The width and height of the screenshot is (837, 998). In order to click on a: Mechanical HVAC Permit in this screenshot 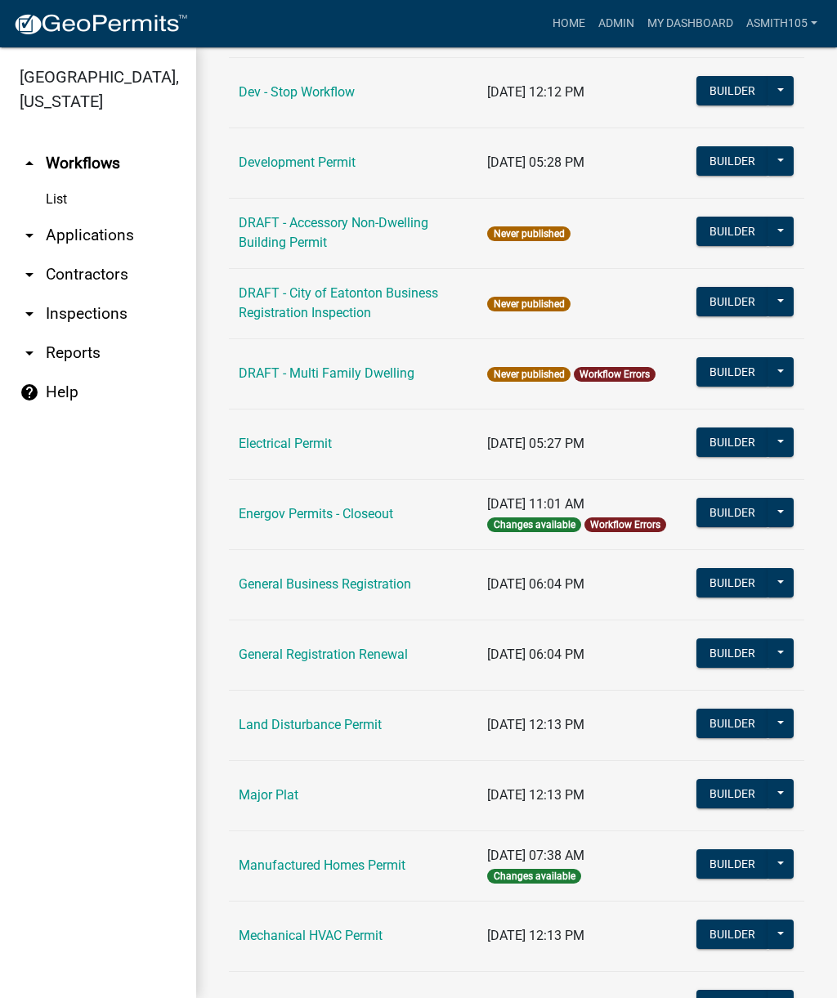, I will do `click(311, 935)`.